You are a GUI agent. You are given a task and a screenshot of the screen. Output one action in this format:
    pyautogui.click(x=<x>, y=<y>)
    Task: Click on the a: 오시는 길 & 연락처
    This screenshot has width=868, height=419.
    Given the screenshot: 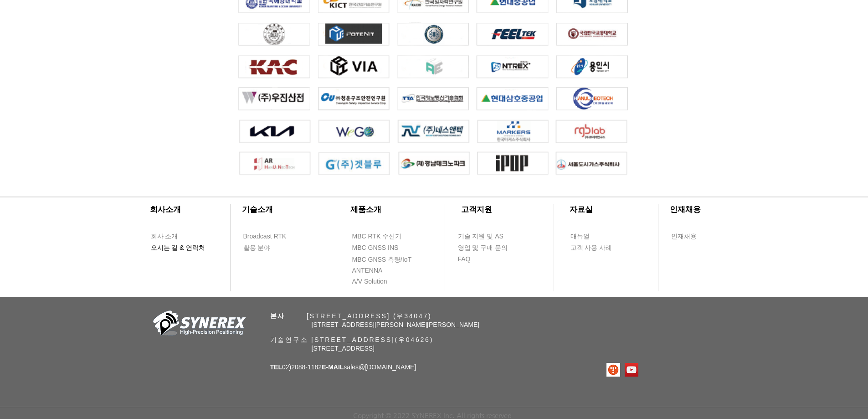 What is the action you would take?
    pyautogui.click(x=181, y=247)
    